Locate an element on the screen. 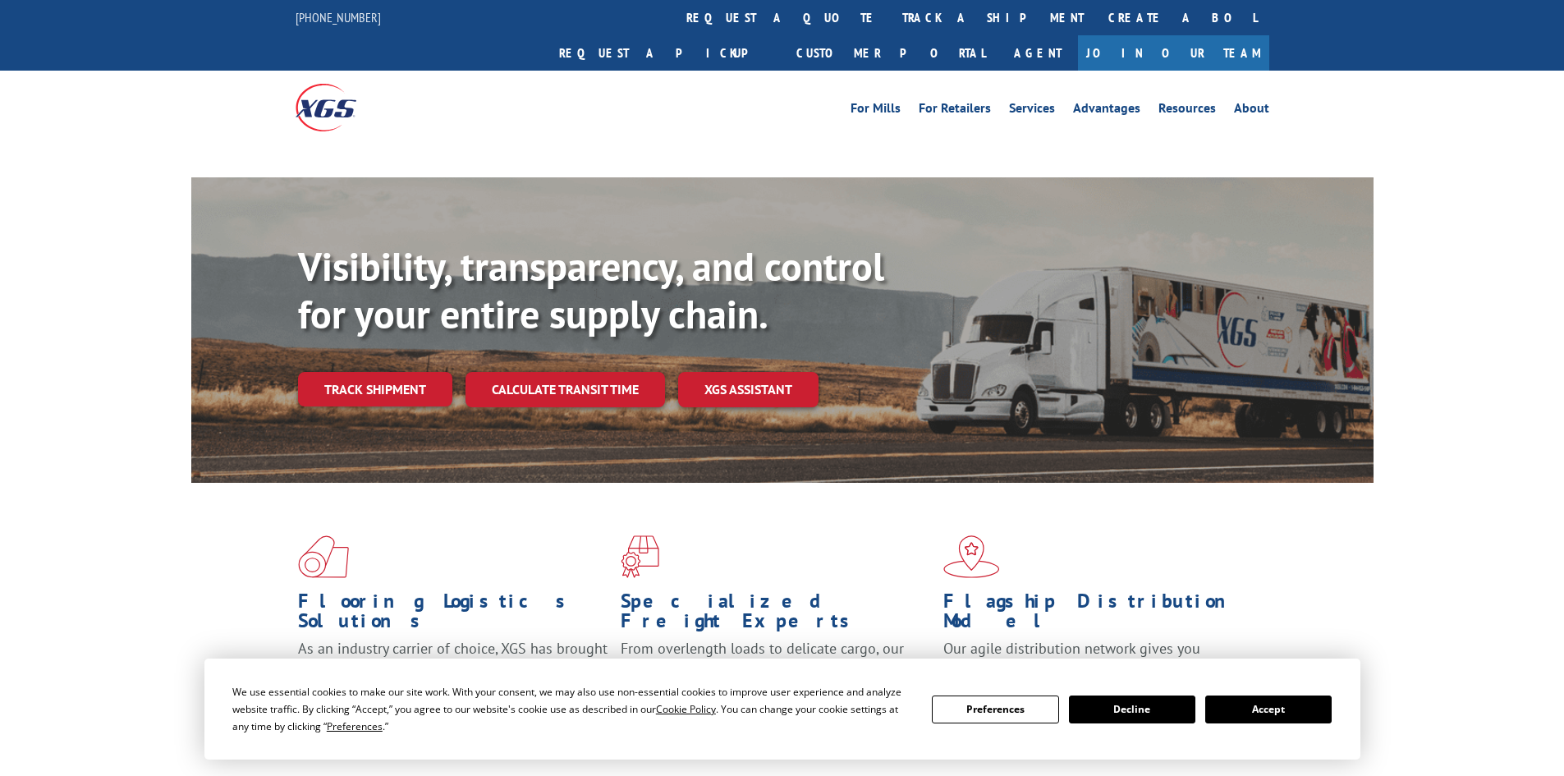 This screenshot has width=1564, height=776. a: About is located at coordinates (1251, 111).